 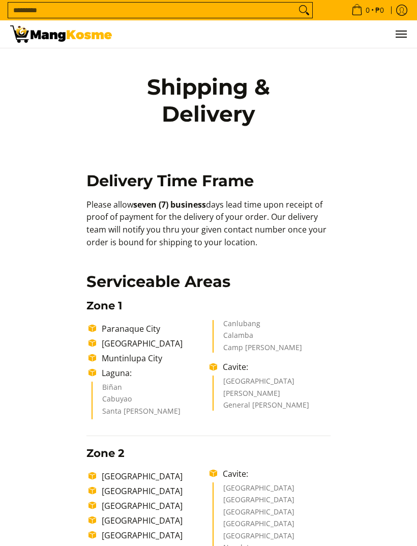 What do you see at coordinates (264, 34) in the screenshot?
I see `ul: Customer Navigation` at bounding box center [264, 34].